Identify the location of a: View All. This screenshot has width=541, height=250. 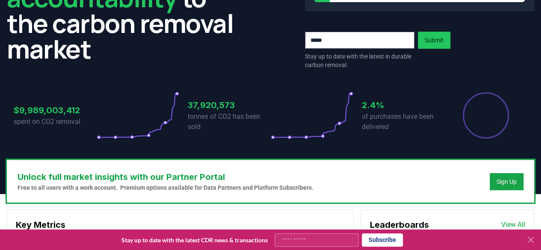
(513, 225).